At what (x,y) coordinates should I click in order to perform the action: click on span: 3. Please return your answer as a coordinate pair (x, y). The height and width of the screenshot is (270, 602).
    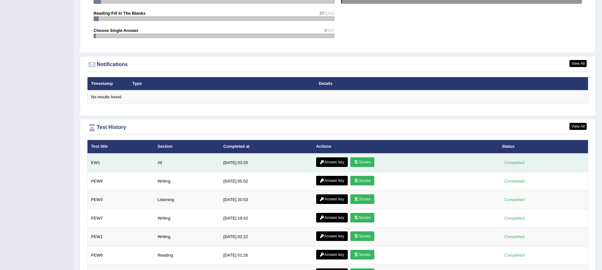
    Looking at the image, I should click on (325, 30).